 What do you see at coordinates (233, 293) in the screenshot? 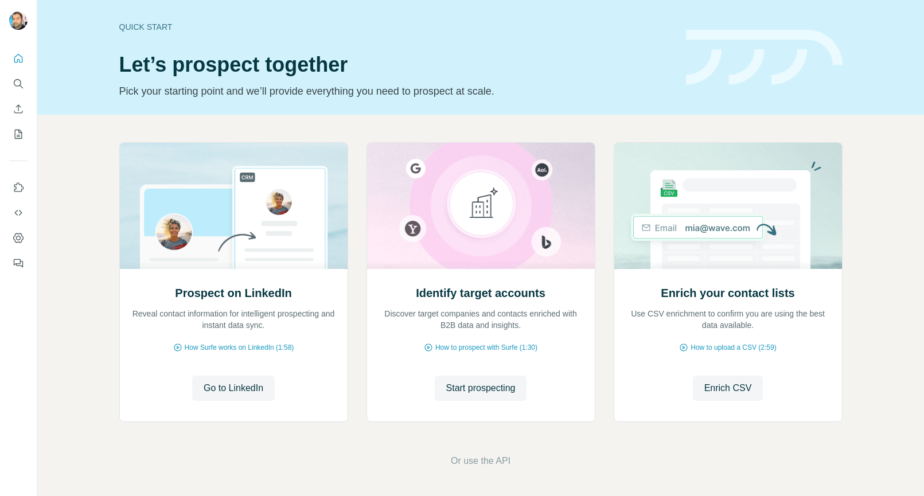
I see `h2: Prospect on LinkedIn` at bounding box center [233, 293].